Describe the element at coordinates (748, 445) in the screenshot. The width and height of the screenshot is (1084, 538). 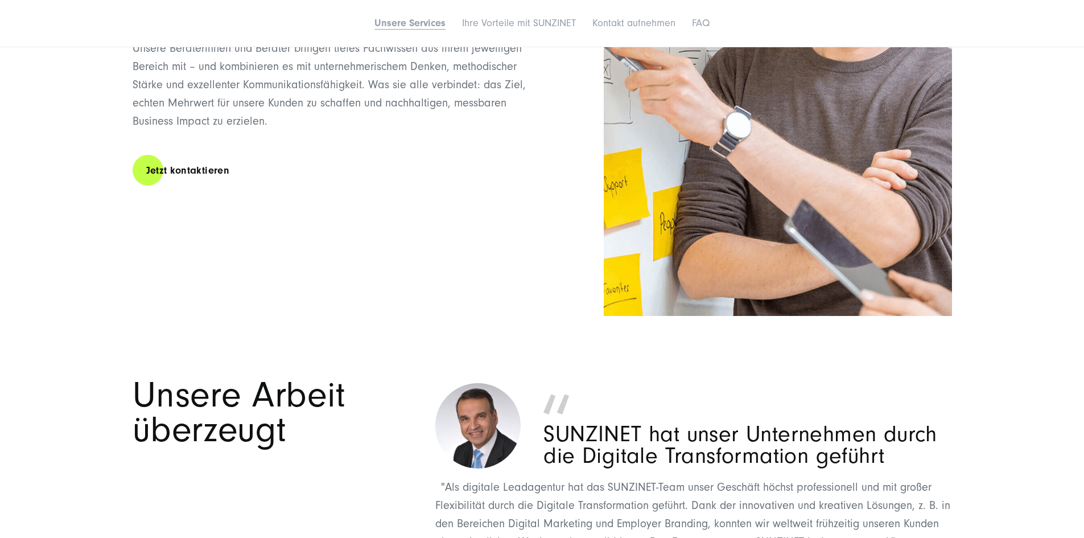
I see `p: SUNZINET hat unser Unternehmen durch die Digitale Transformation geführt` at that location.